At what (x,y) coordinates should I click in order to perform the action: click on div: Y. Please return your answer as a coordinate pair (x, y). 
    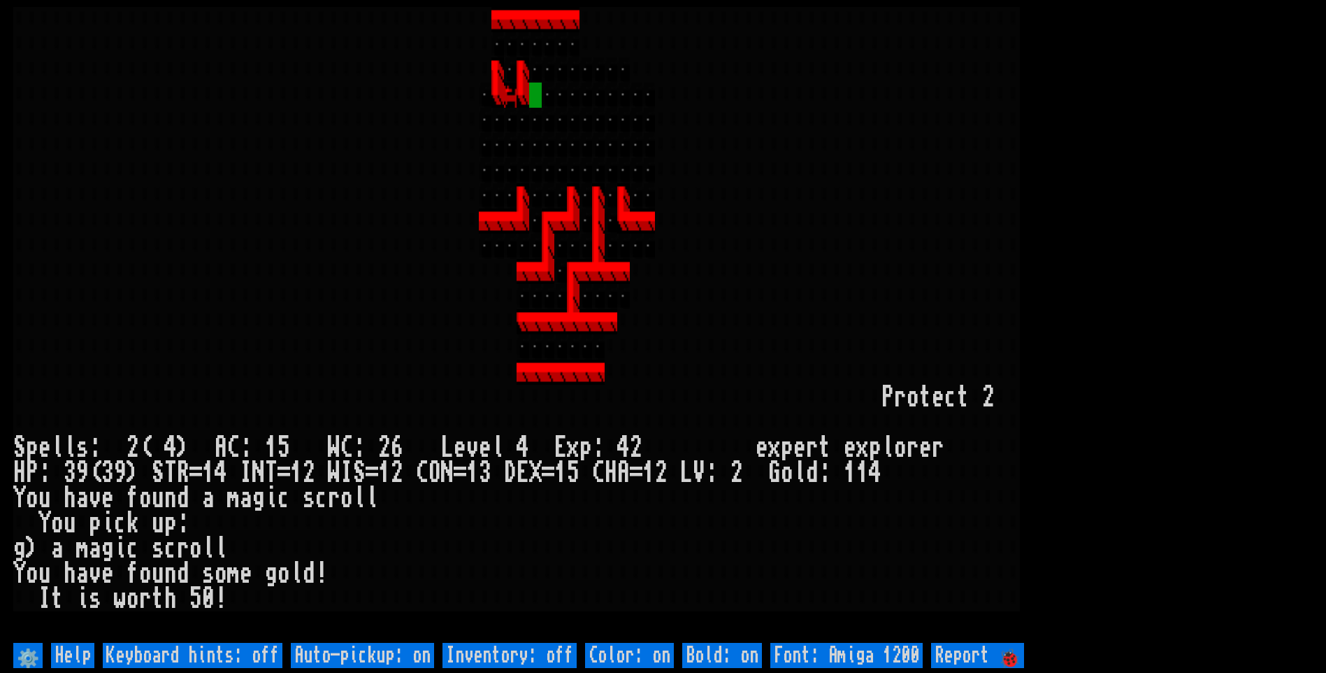
    Looking at the image, I should click on (45, 523).